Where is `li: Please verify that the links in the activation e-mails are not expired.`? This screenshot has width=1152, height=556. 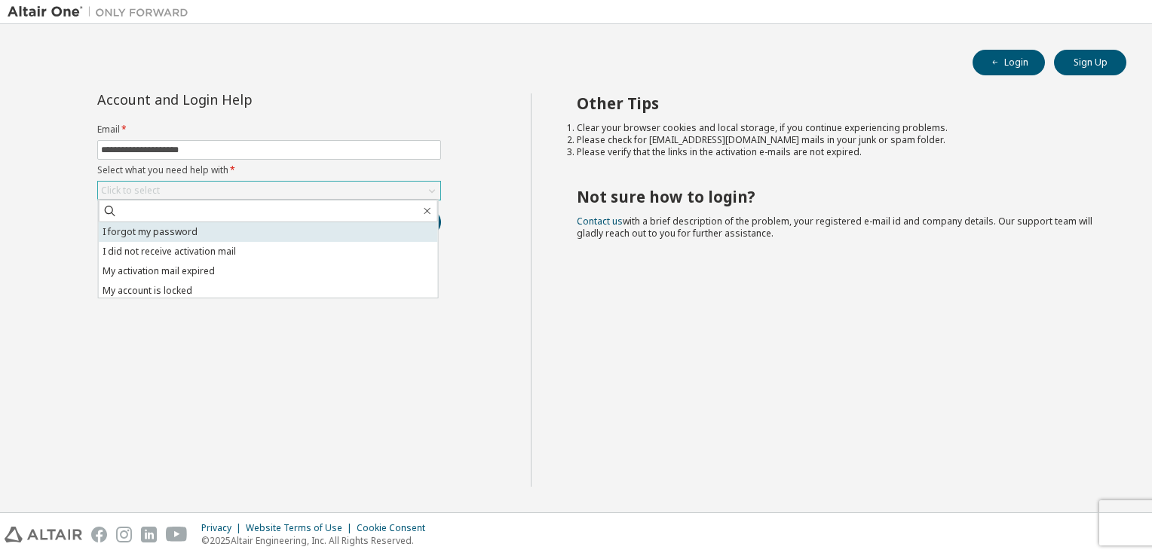
li: Please verify that the links in the activation e-mails are not expired. is located at coordinates (838, 152).